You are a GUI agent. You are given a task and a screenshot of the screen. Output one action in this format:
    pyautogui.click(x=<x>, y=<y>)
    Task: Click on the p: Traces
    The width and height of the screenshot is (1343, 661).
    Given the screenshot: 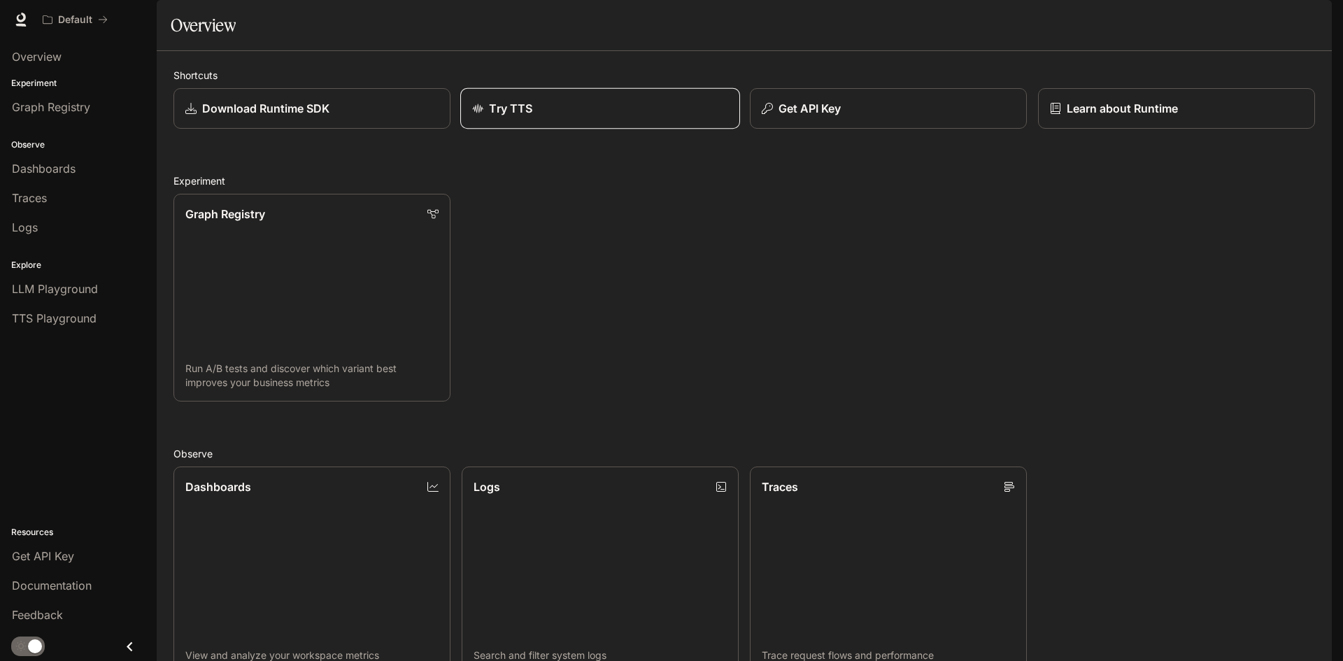 What is the action you would take?
    pyautogui.click(x=780, y=487)
    